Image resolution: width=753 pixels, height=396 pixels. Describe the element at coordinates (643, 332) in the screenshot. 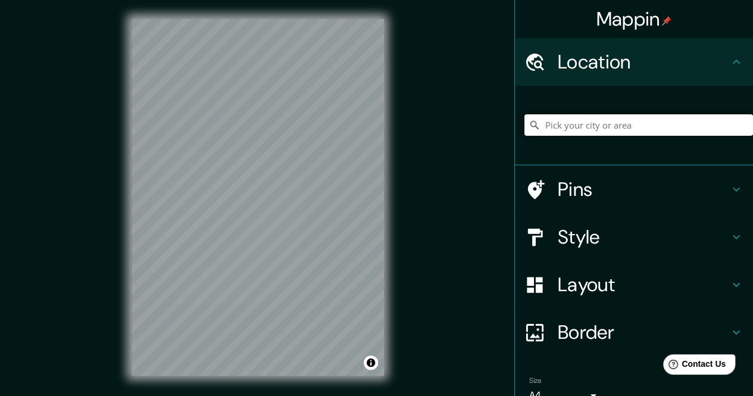

I see `h4: Border` at that location.